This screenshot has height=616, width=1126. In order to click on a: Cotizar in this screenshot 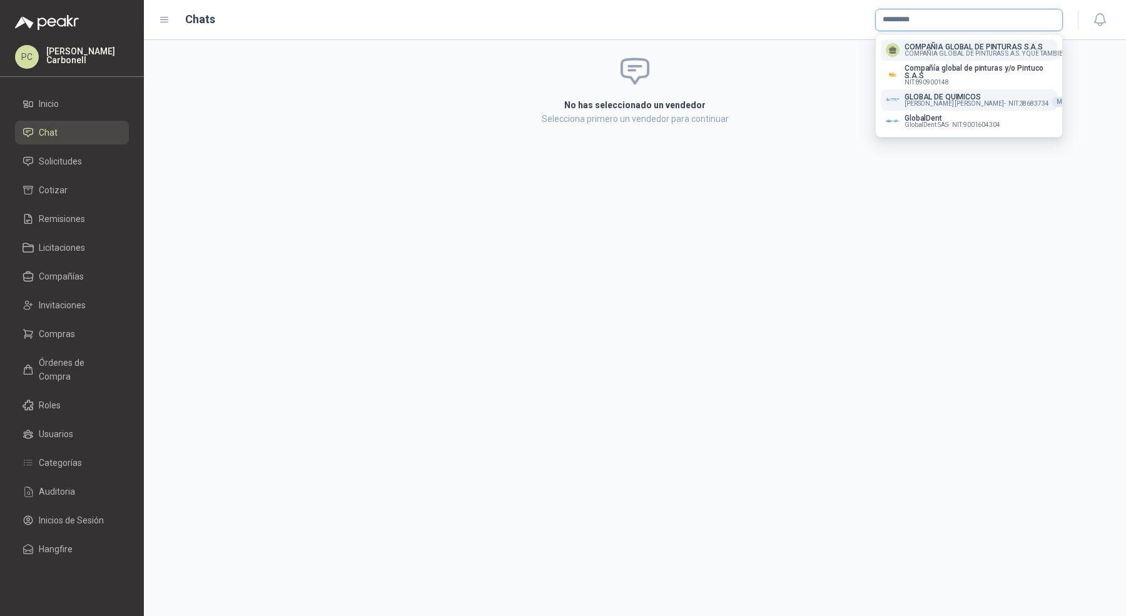, I will do `click(72, 190)`.